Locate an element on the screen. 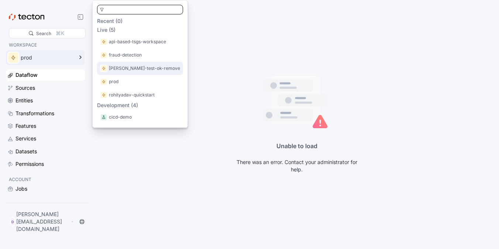 Image resolution: width=499 pixels, height=249 pixels. div: Sources is located at coordinates (25, 88).